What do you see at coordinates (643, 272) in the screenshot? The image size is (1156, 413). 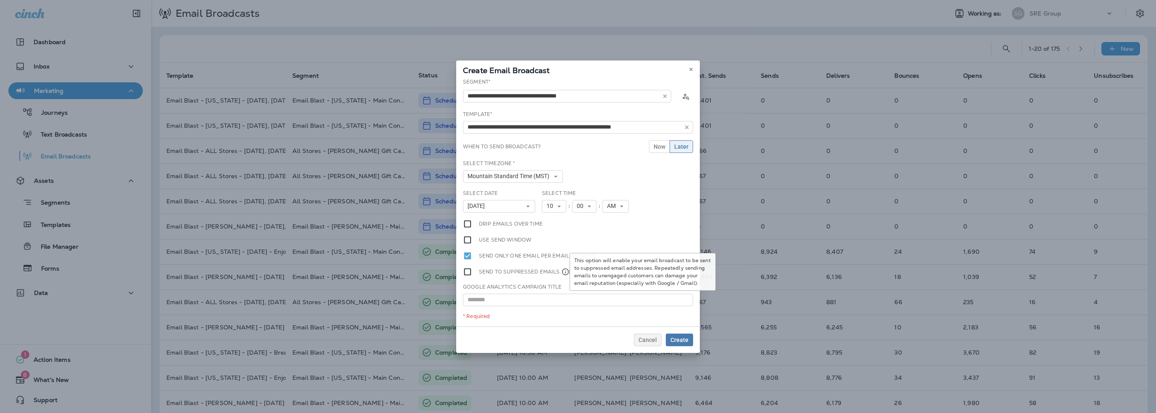 I see `div: This option will enable your email broadcast to be sent to suppressed email addresses. Repeatedly...` at bounding box center [643, 272].